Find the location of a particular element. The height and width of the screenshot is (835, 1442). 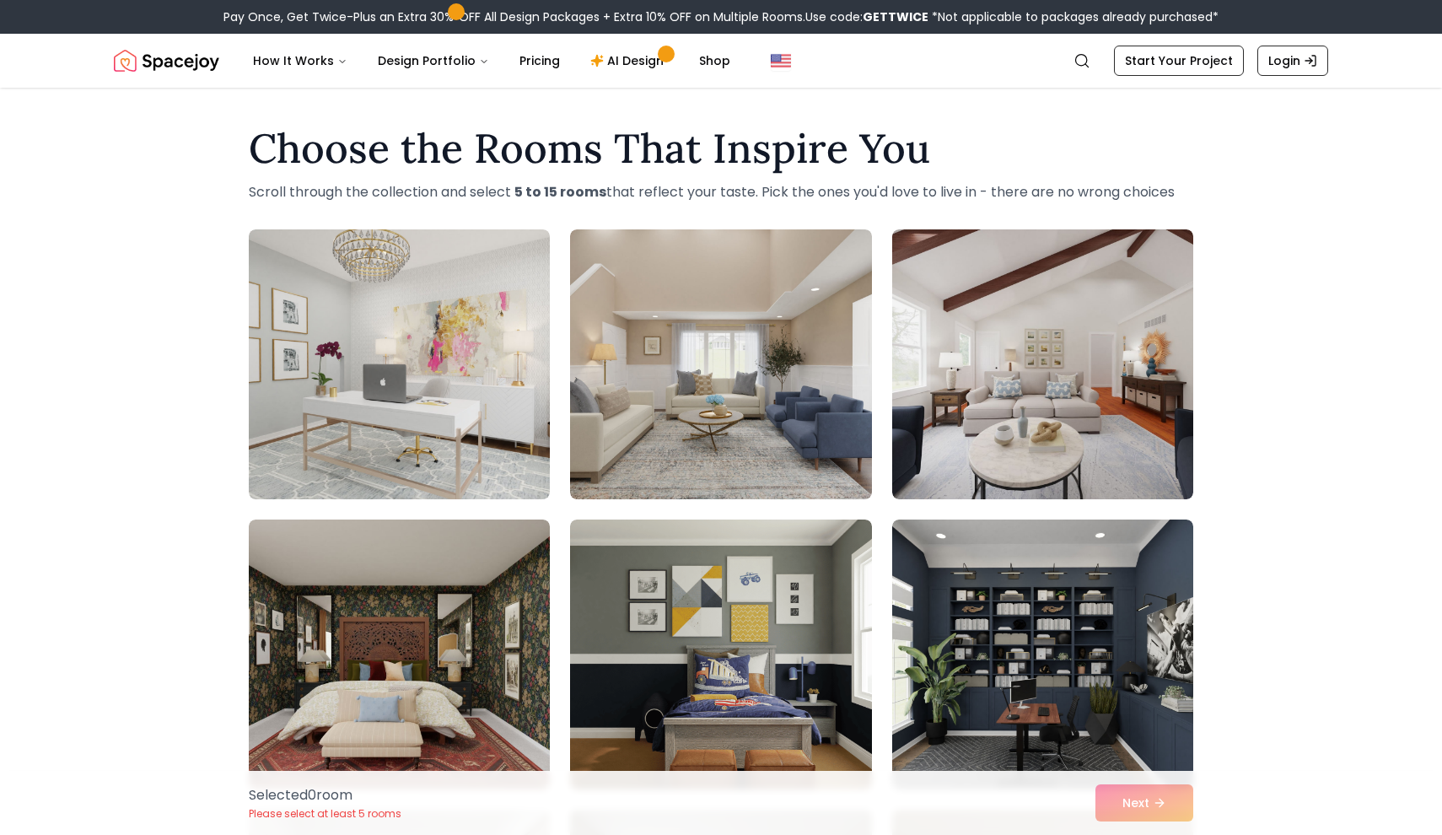

img: United States is located at coordinates (781, 61).